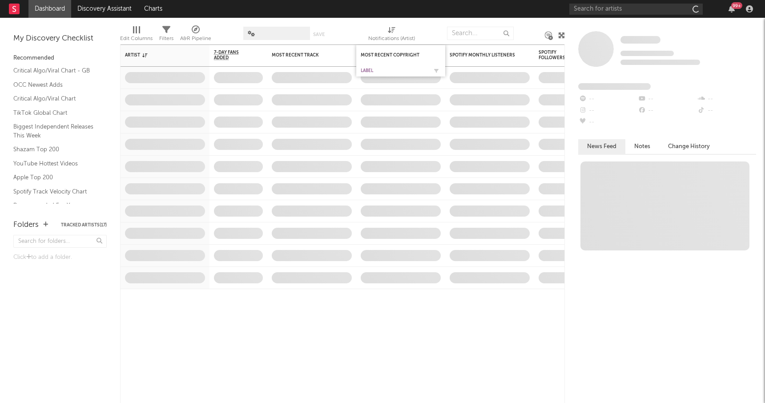 Image resolution: width=765 pixels, height=403 pixels. What do you see at coordinates (56, 164) in the screenshot?
I see `a: YouTube Hottest Videos` at bounding box center [56, 164].